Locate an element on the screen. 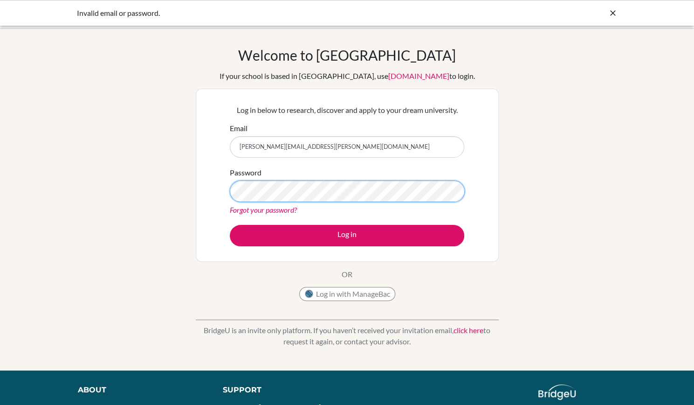 The height and width of the screenshot is (405, 694). p: BridgeU is an invite only platform. If you haven’t received your invitation email, to request it ... is located at coordinates (347, 336).